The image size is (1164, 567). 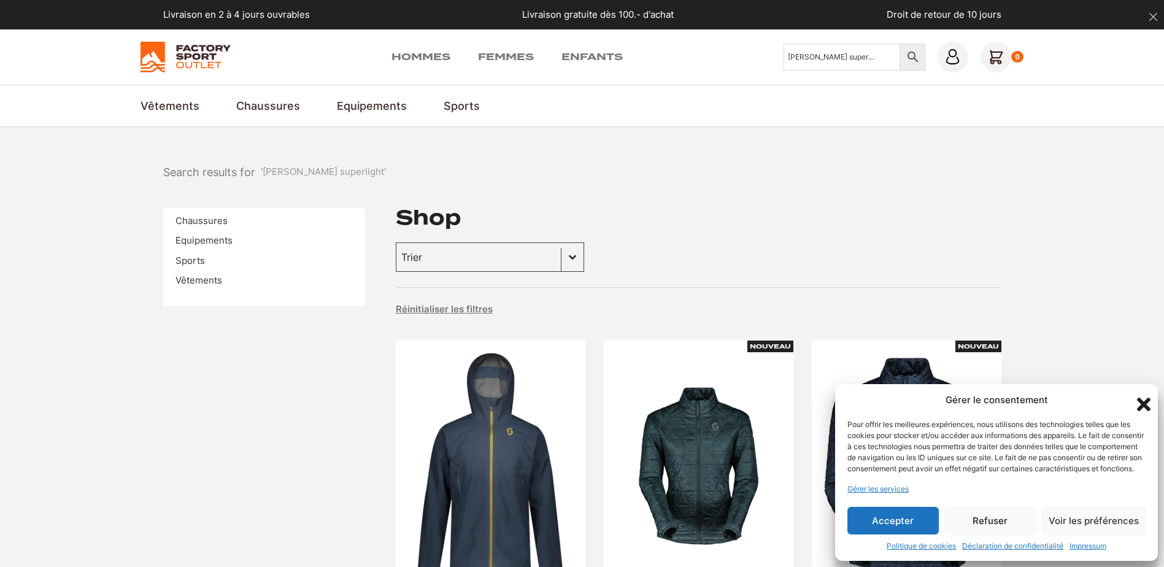 What do you see at coordinates (506, 57) in the screenshot?
I see `a: Femmes` at bounding box center [506, 57].